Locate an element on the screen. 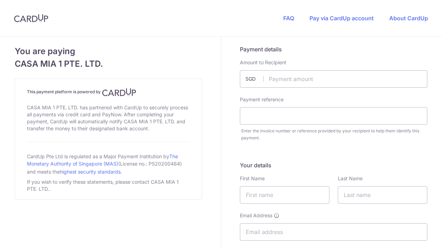 Image resolution: width=442 pixels, height=248 pixels. span: Email Address is located at coordinates (256, 216).